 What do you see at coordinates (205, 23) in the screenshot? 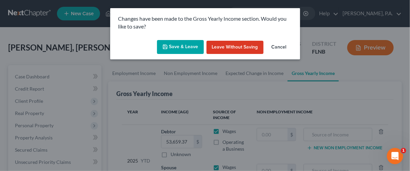
I see `p: Changes have been made to the Gross Yearly Income section. Would you like to save?` at bounding box center [205, 23].